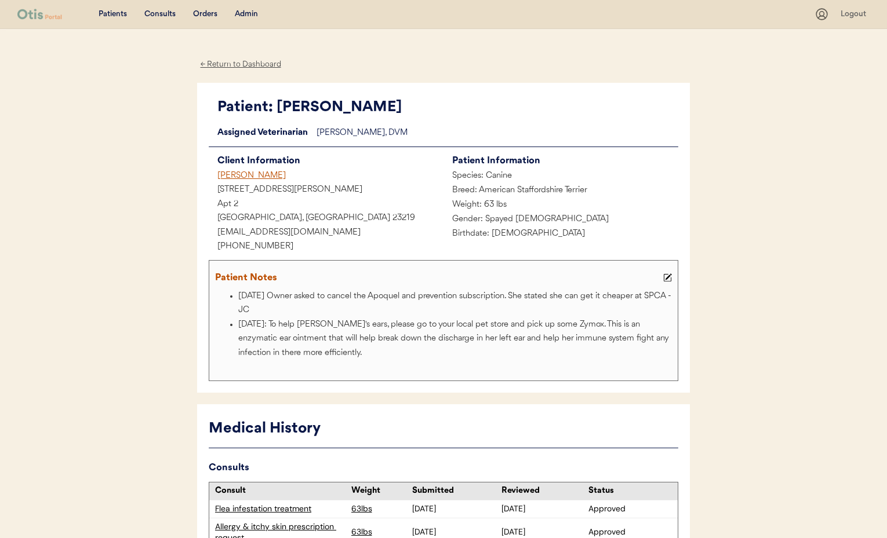  Describe the element at coordinates (855, 14) in the screenshot. I see `div: Logout` at that location.